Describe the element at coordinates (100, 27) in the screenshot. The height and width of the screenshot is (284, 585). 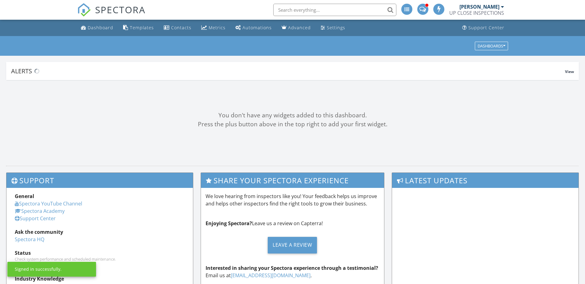
I see `div: Dashboard` at that location.